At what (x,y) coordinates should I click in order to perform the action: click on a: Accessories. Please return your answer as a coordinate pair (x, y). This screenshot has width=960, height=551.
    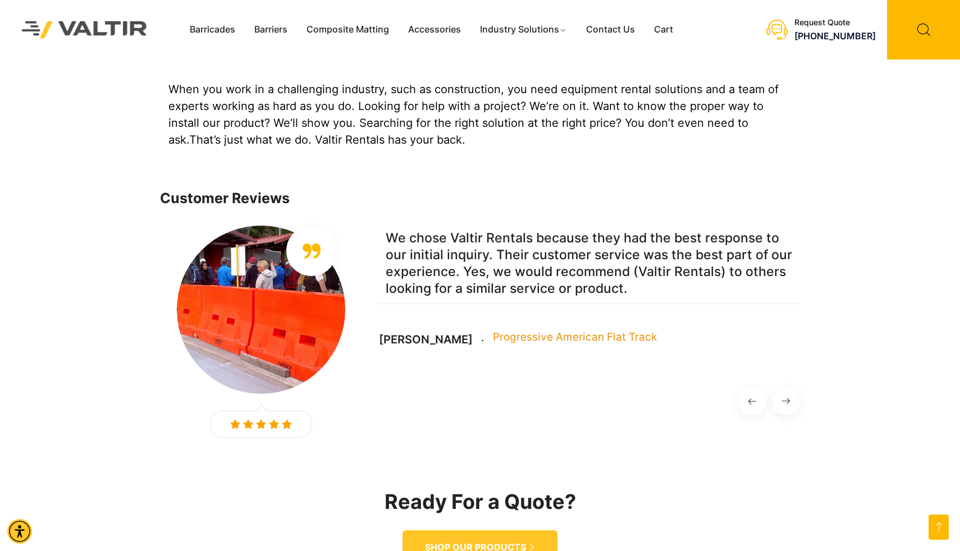
    Looking at the image, I should click on (435, 30).